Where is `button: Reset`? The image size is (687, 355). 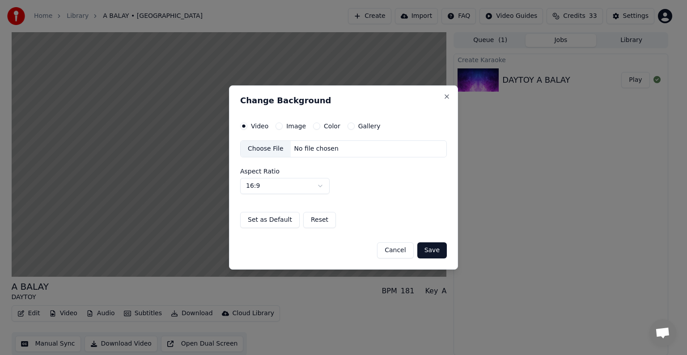 button: Reset is located at coordinates (319, 220).